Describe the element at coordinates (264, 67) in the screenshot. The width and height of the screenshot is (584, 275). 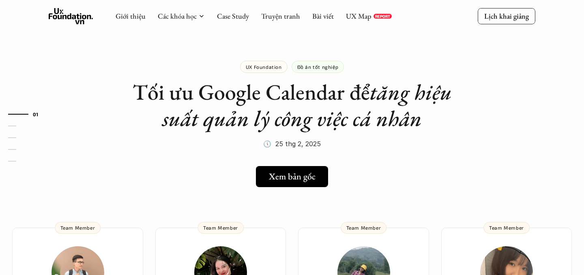
I see `p: UX Foundation` at that location.